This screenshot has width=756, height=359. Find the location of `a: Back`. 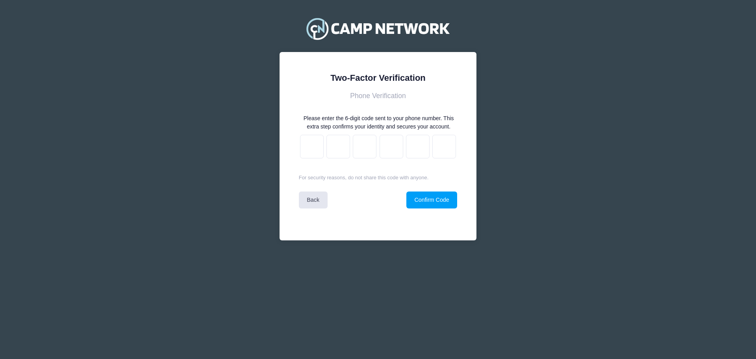

a: Back is located at coordinates (313, 200).